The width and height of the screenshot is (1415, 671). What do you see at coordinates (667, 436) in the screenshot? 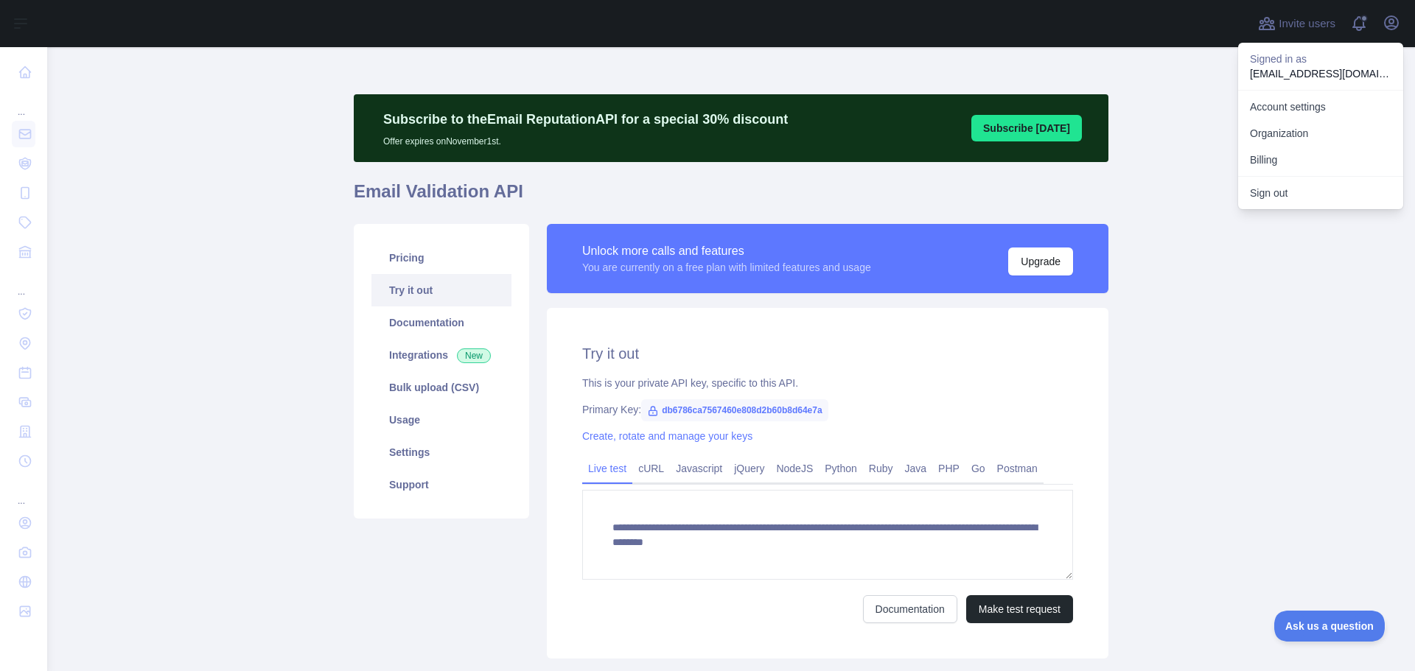
I see `a: Create, rotate and manage your keys` at bounding box center [667, 436].